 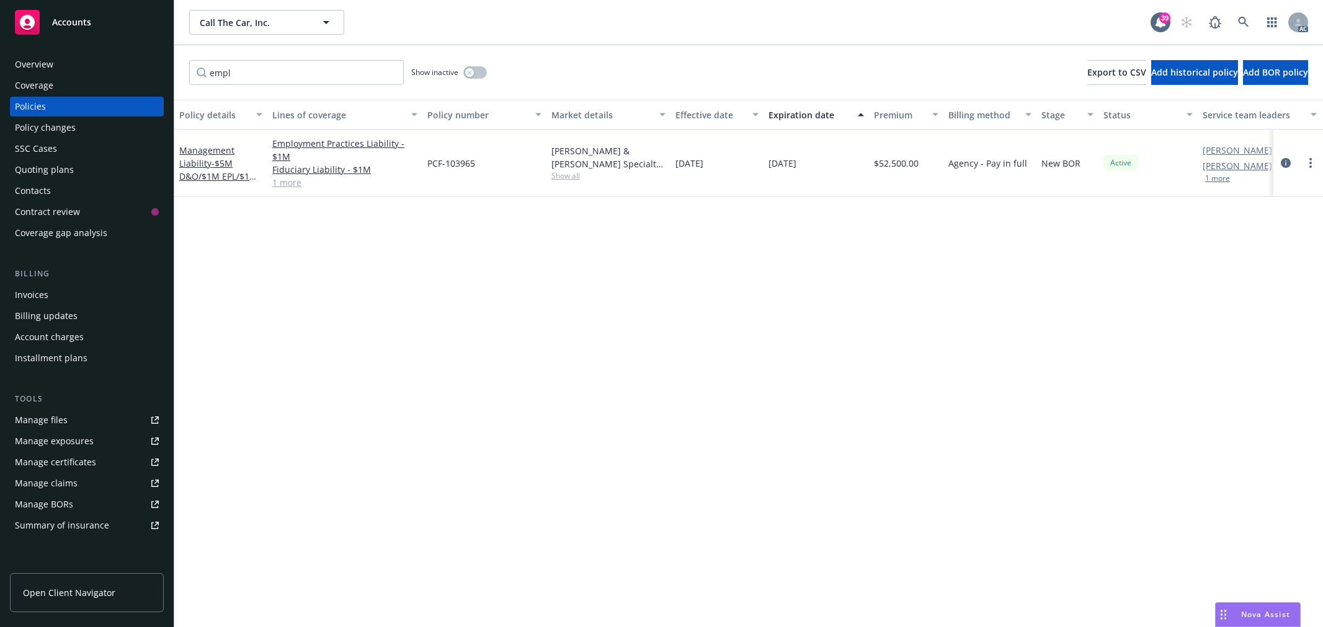 What do you see at coordinates (87, 567) in the screenshot?
I see `div: Analytics hub` at bounding box center [87, 567].